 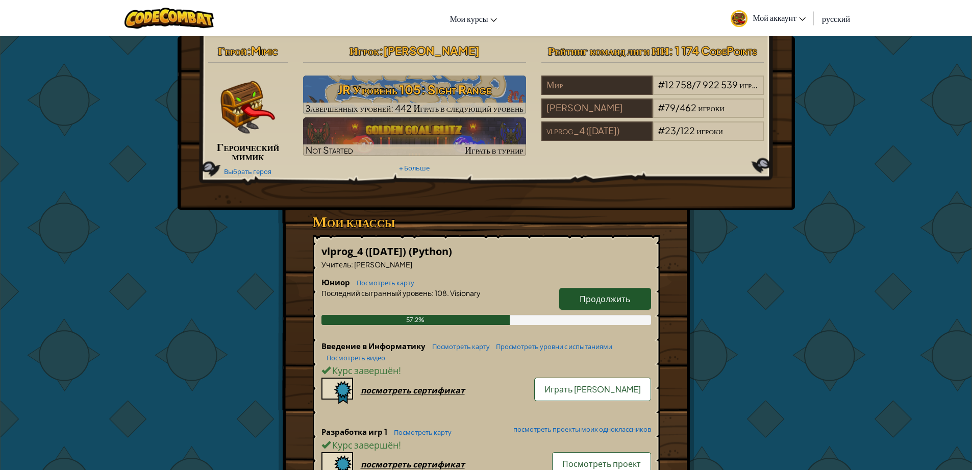 What do you see at coordinates (605, 298) in the screenshot?
I see `span: Продолжить` at bounding box center [605, 298].